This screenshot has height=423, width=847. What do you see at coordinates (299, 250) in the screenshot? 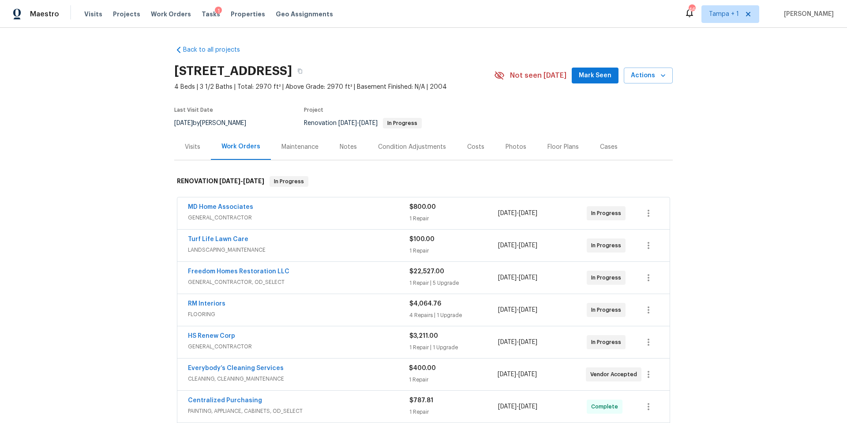
I see `span: LANDSCAPING_MAINTENANCE` at bounding box center [299, 250].